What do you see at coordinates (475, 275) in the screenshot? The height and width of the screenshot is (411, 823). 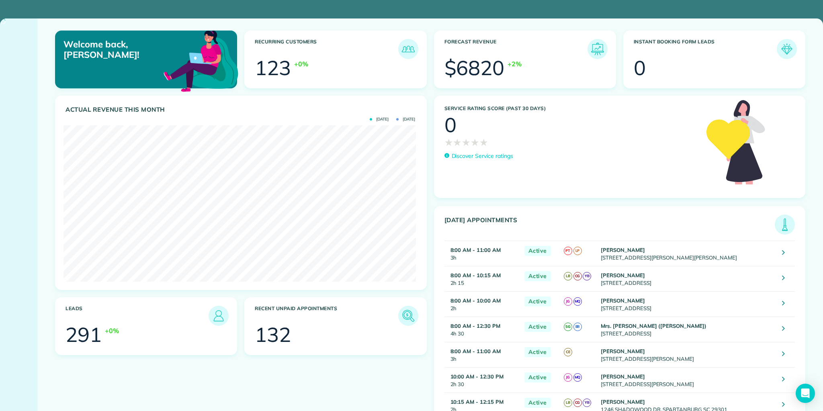 I see `strong: 8:00 AM - 10:15 AM` at bounding box center [475, 275].